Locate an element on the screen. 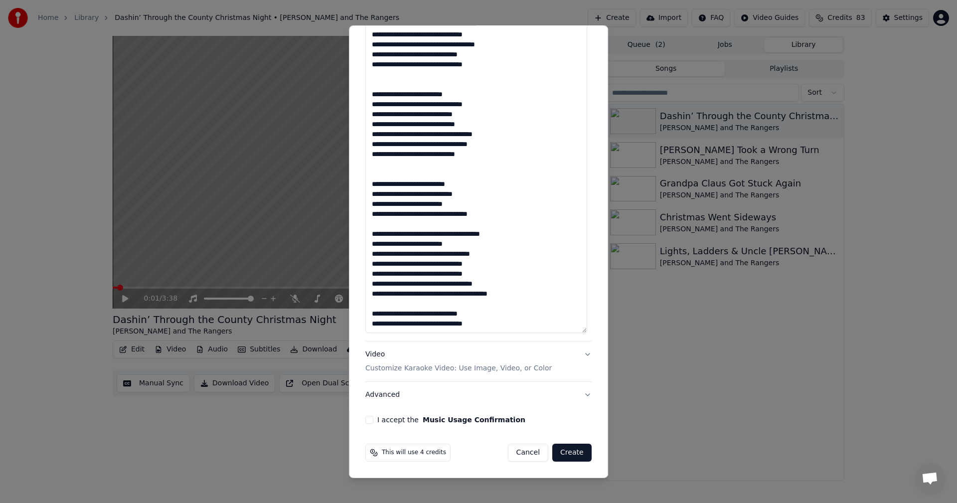  button: VideoCustomize Karaoke Video: Use Image, Video, or Color is located at coordinates (478, 361).